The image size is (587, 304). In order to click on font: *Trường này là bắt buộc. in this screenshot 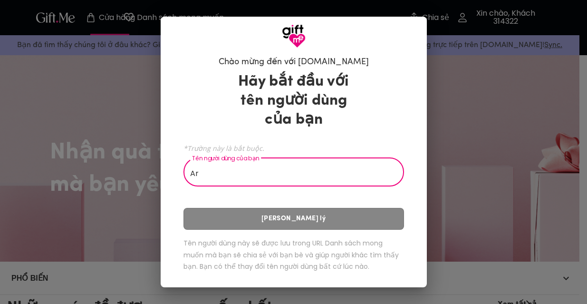, I will do `click(224, 148)`.